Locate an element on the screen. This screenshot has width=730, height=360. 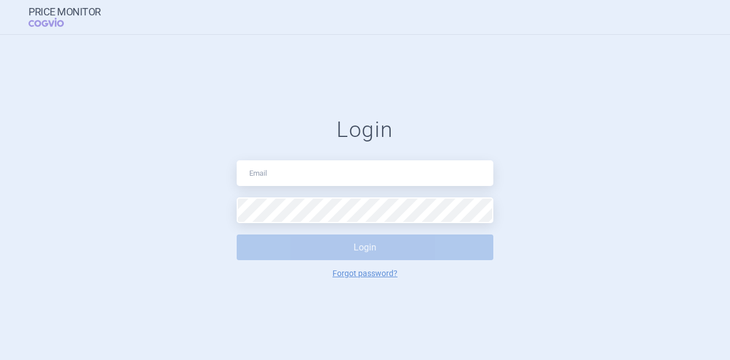
span: COGVIO is located at coordinates (54, 22).